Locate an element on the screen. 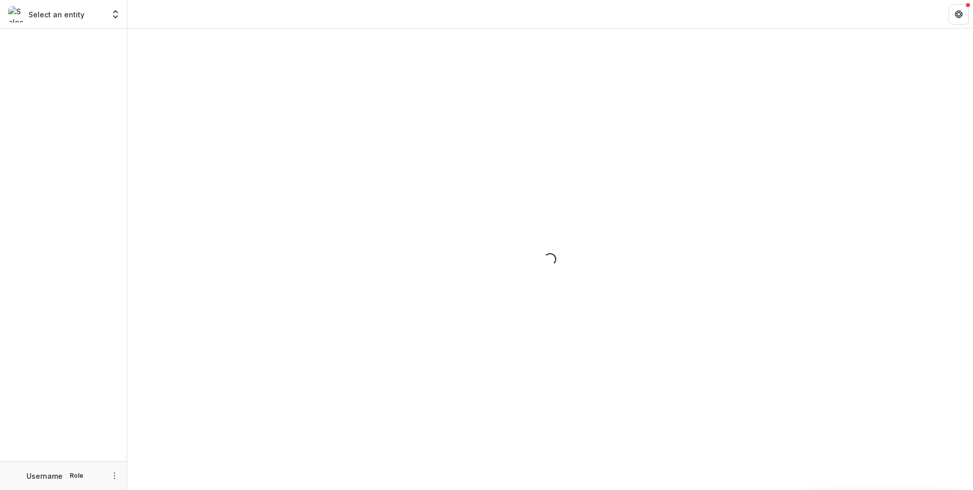  img: Select an entity is located at coordinates (16, 14).